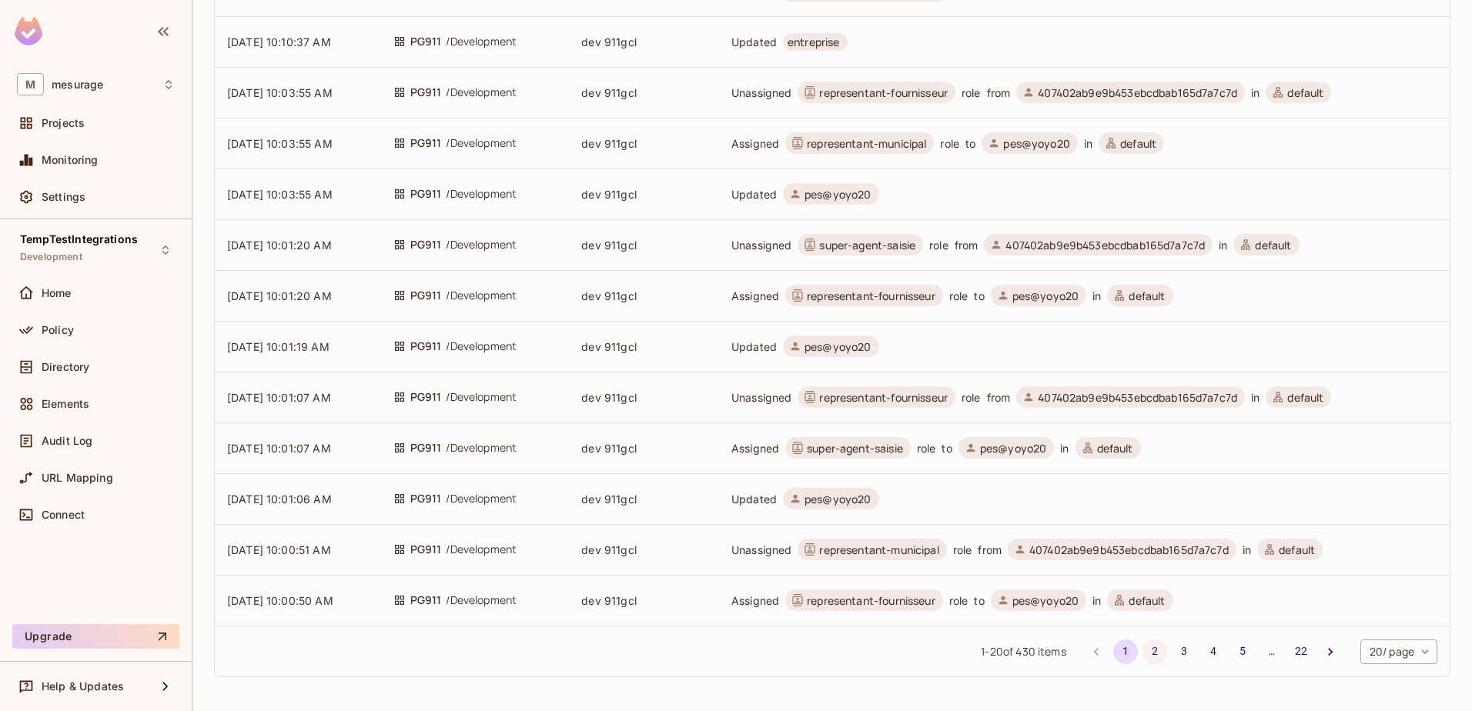 The width and height of the screenshot is (1472, 711). I want to click on span: Directory, so click(65, 367).